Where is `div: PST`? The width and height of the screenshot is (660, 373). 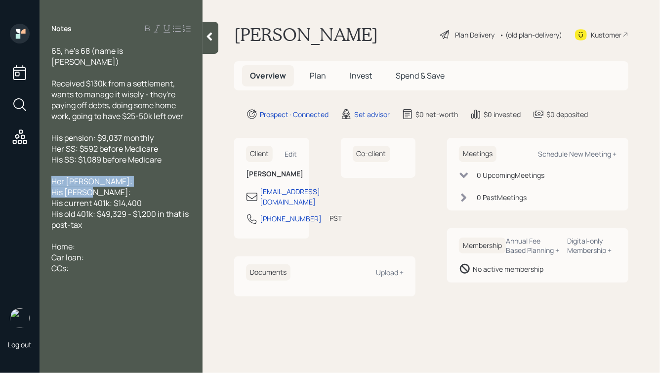 div: PST is located at coordinates (336, 218).